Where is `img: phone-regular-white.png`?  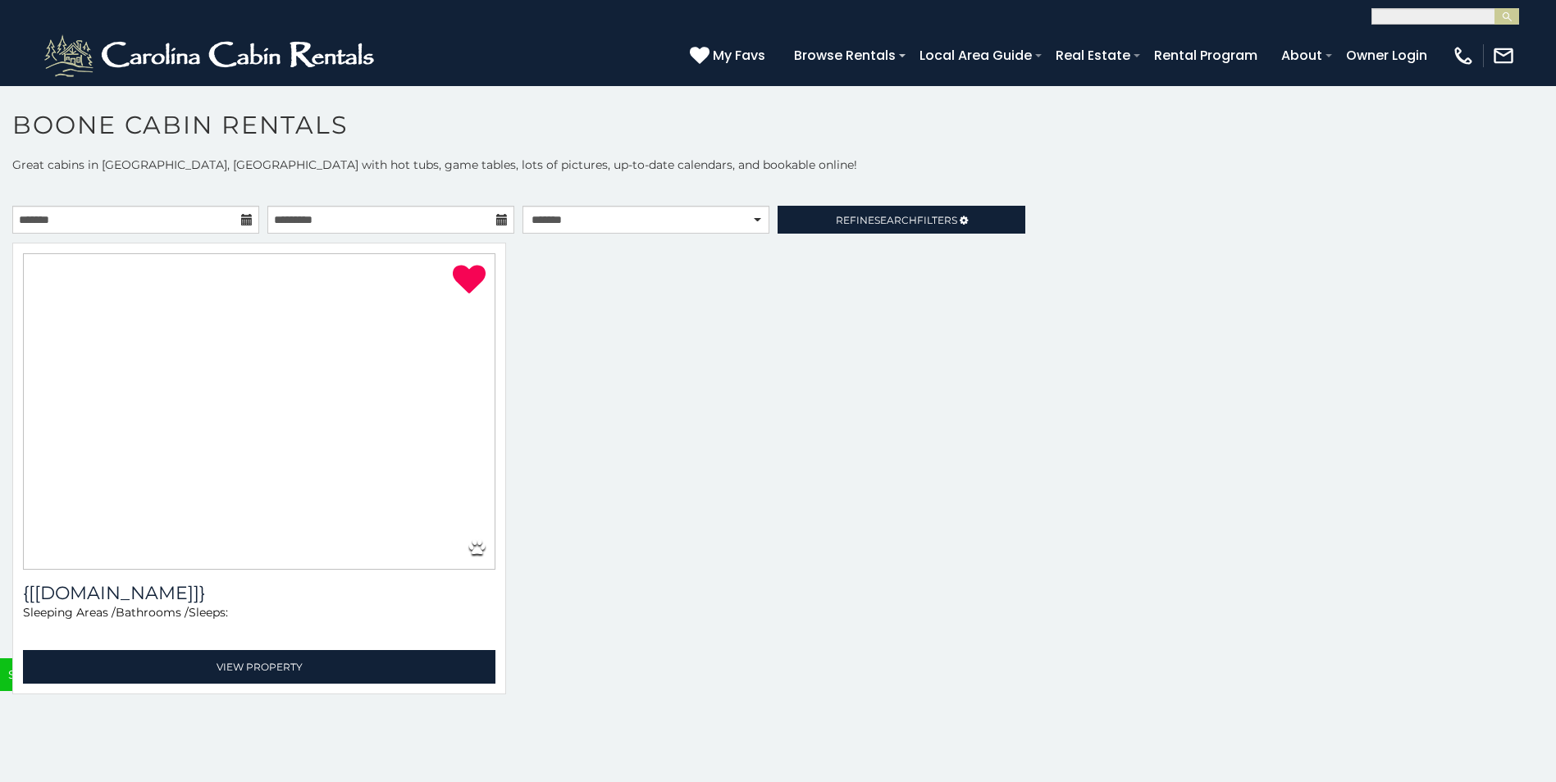
img: phone-regular-white.png is located at coordinates (1463, 56).